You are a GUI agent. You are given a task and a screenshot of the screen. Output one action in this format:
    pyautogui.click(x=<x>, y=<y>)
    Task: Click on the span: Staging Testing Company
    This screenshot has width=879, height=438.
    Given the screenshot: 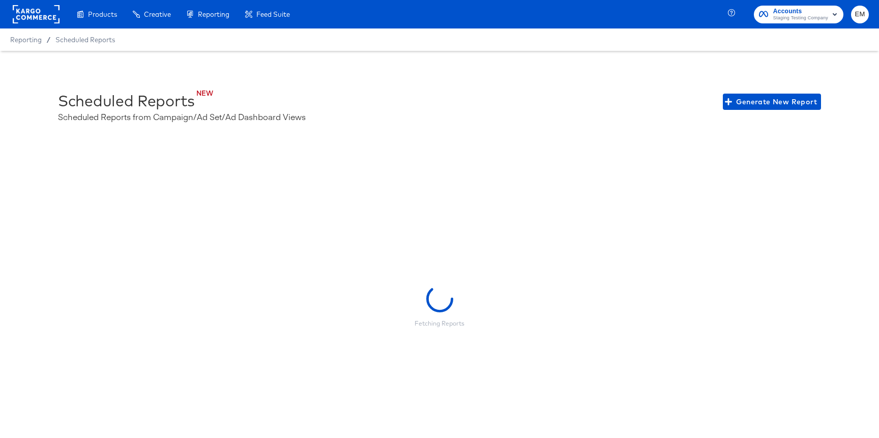 What is the action you would take?
    pyautogui.click(x=801, y=18)
    